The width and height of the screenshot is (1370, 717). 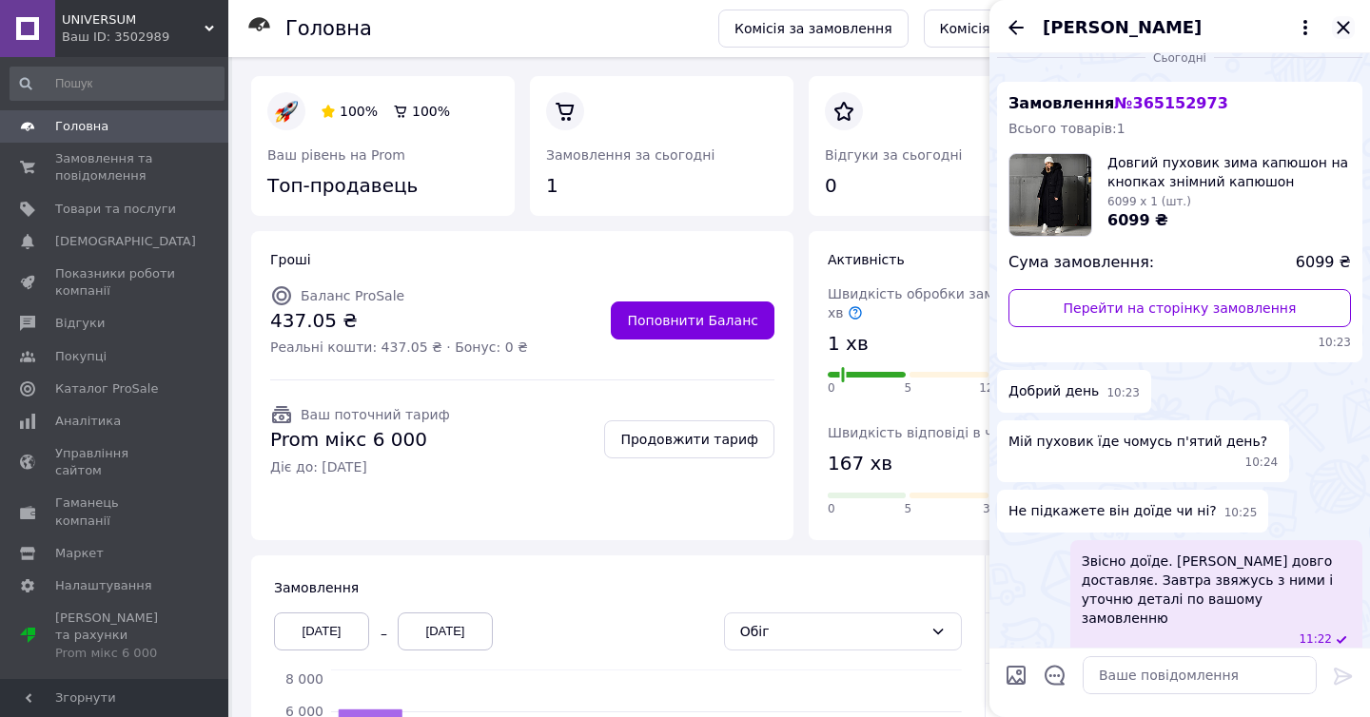 What do you see at coordinates (1080, 263) in the screenshot?
I see `span: Сума замовлення:` at bounding box center [1080, 263].